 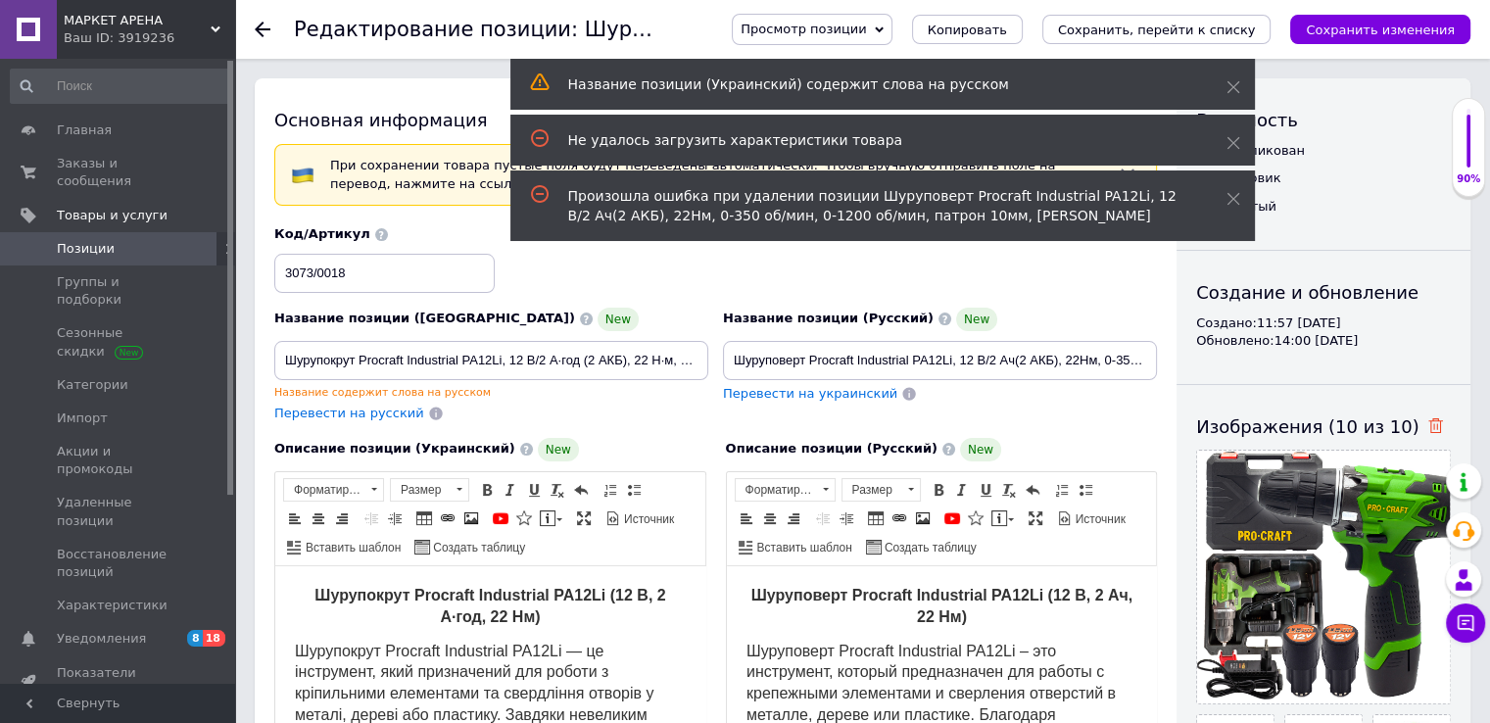 What do you see at coordinates (214, 39) in the screenshot?
I see `span: Шурупокрут Procraft Industrial PA12Li (12 В, 2 А·год, 22 Нм)` at bounding box center [214, 39].